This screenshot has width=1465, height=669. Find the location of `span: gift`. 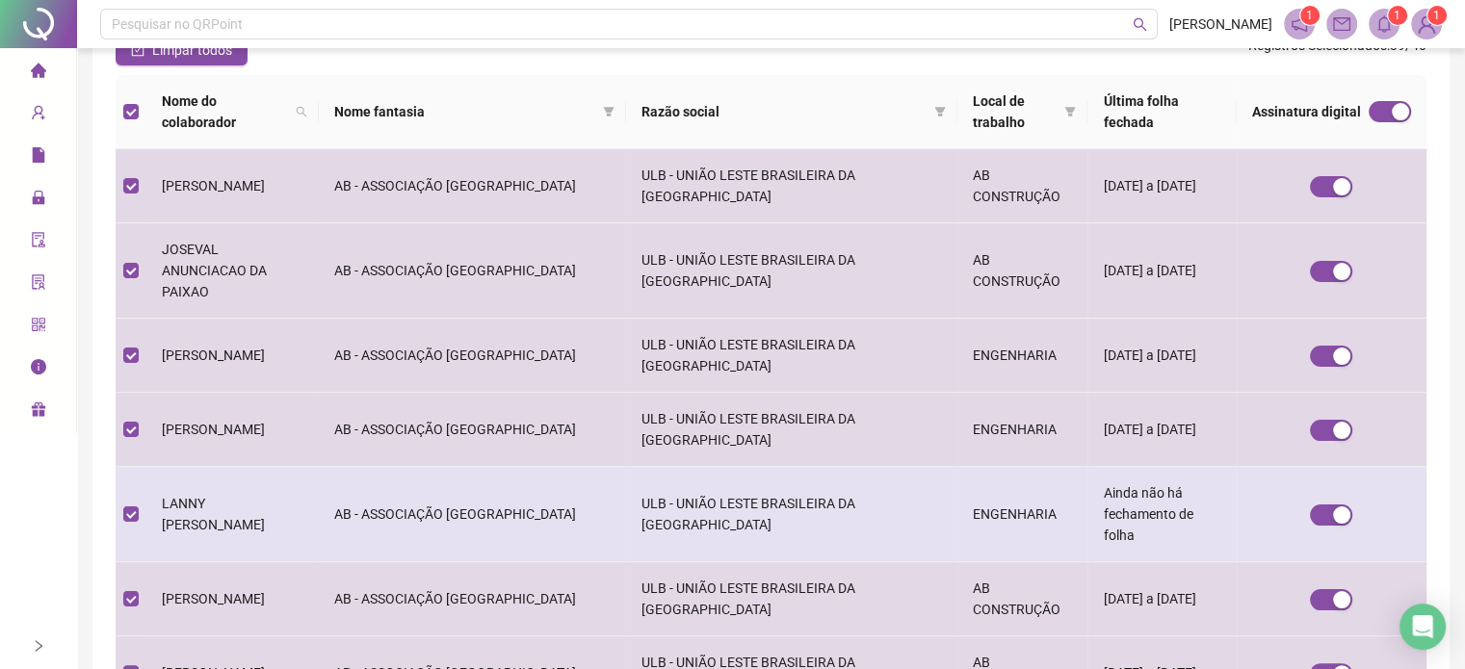

span: gift is located at coordinates (39, 412).